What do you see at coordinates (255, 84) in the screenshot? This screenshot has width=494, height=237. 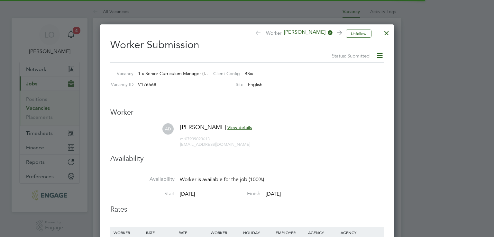 I see `span: English` at bounding box center [255, 84].